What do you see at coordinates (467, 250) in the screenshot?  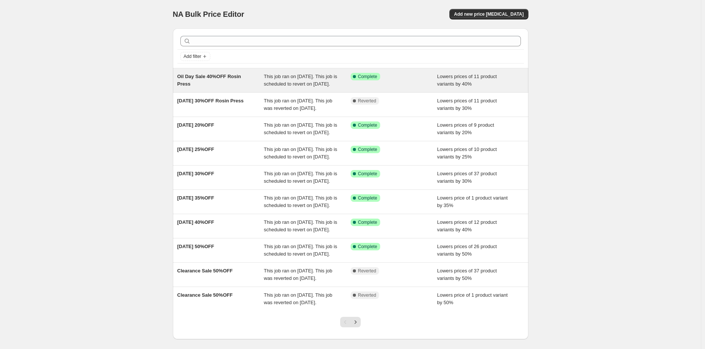 I see `span: Lowers prices of 26 product variants by 50%` at bounding box center [467, 250].